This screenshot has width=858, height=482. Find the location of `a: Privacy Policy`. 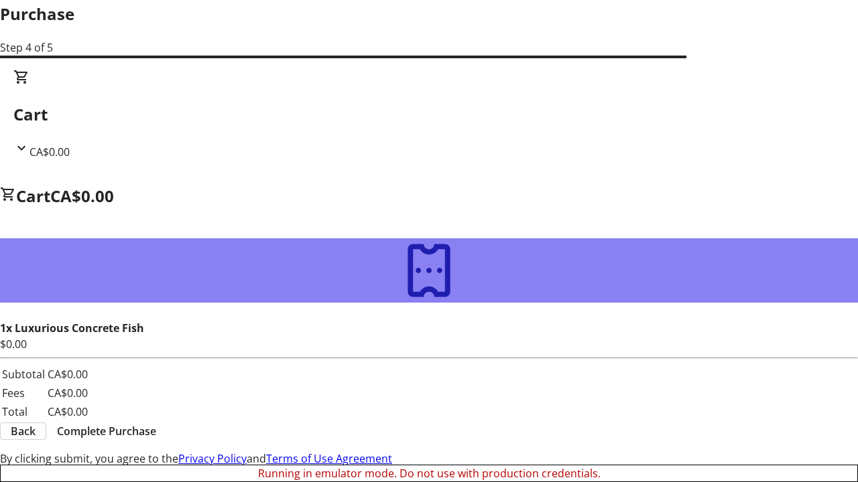

a: Privacy Policy is located at coordinates (212, 459).